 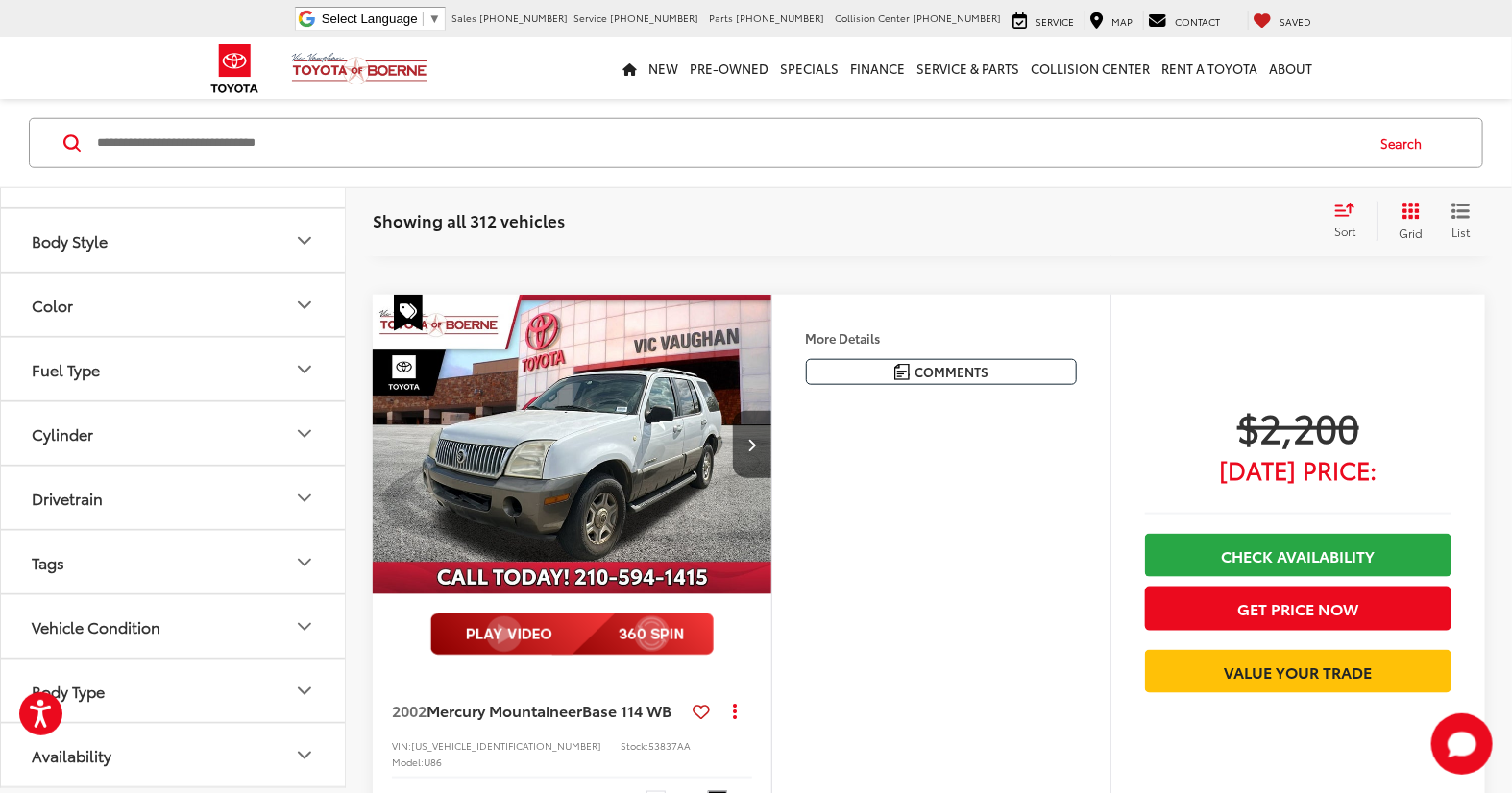 What do you see at coordinates (174, 368) in the screenshot?
I see `button: Fuel TypeFuel Type` at bounding box center [174, 368].